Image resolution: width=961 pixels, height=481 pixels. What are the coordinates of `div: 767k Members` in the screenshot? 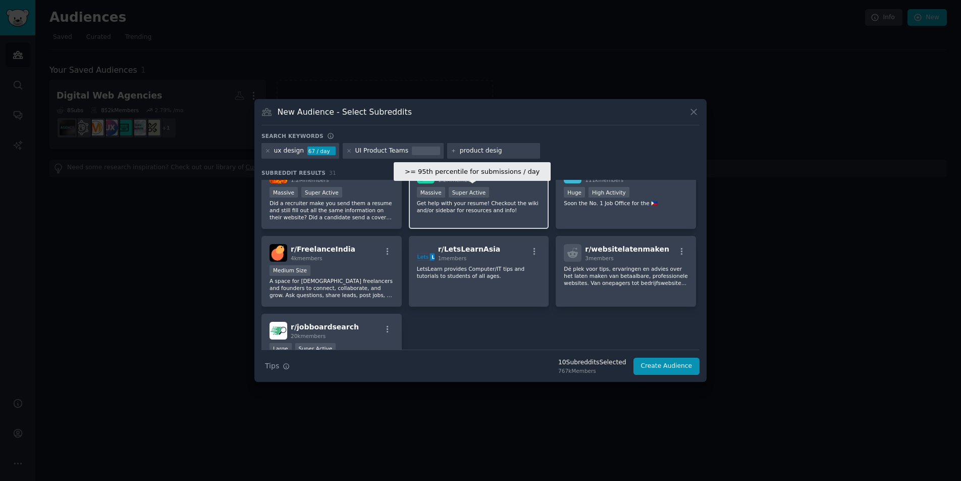 It's located at (592, 371).